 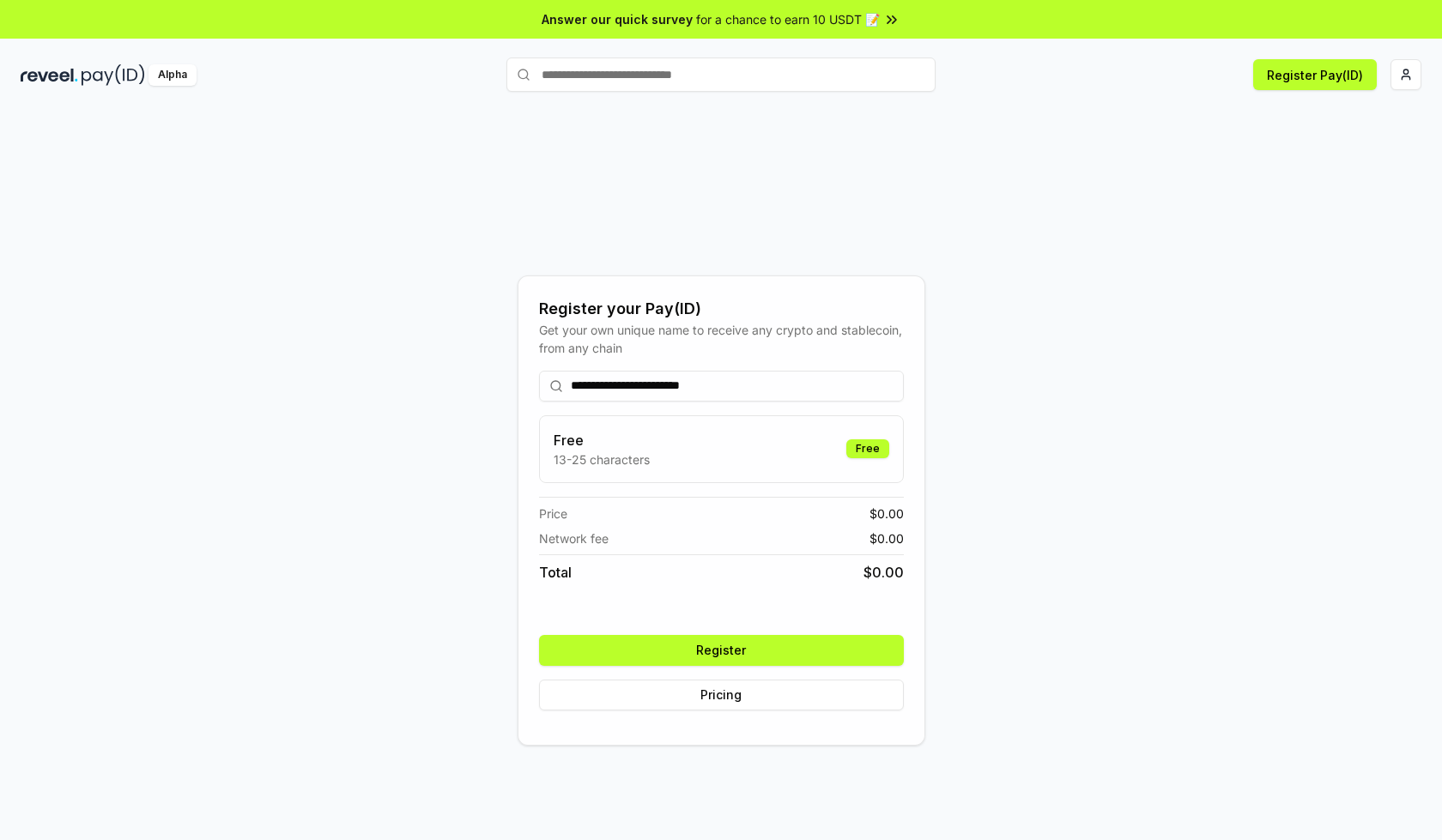 What do you see at coordinates (573, 538) in the screenshot?
I see `span: Network fee` at bounding box center [573, 538].